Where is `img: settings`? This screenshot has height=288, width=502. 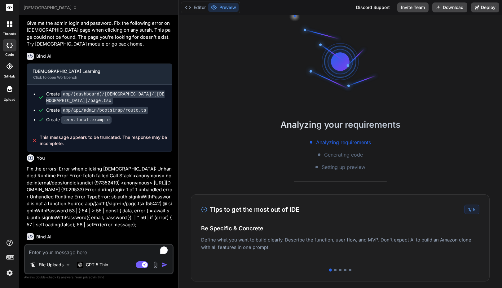
img: settings is located at coordinates (10, 273).